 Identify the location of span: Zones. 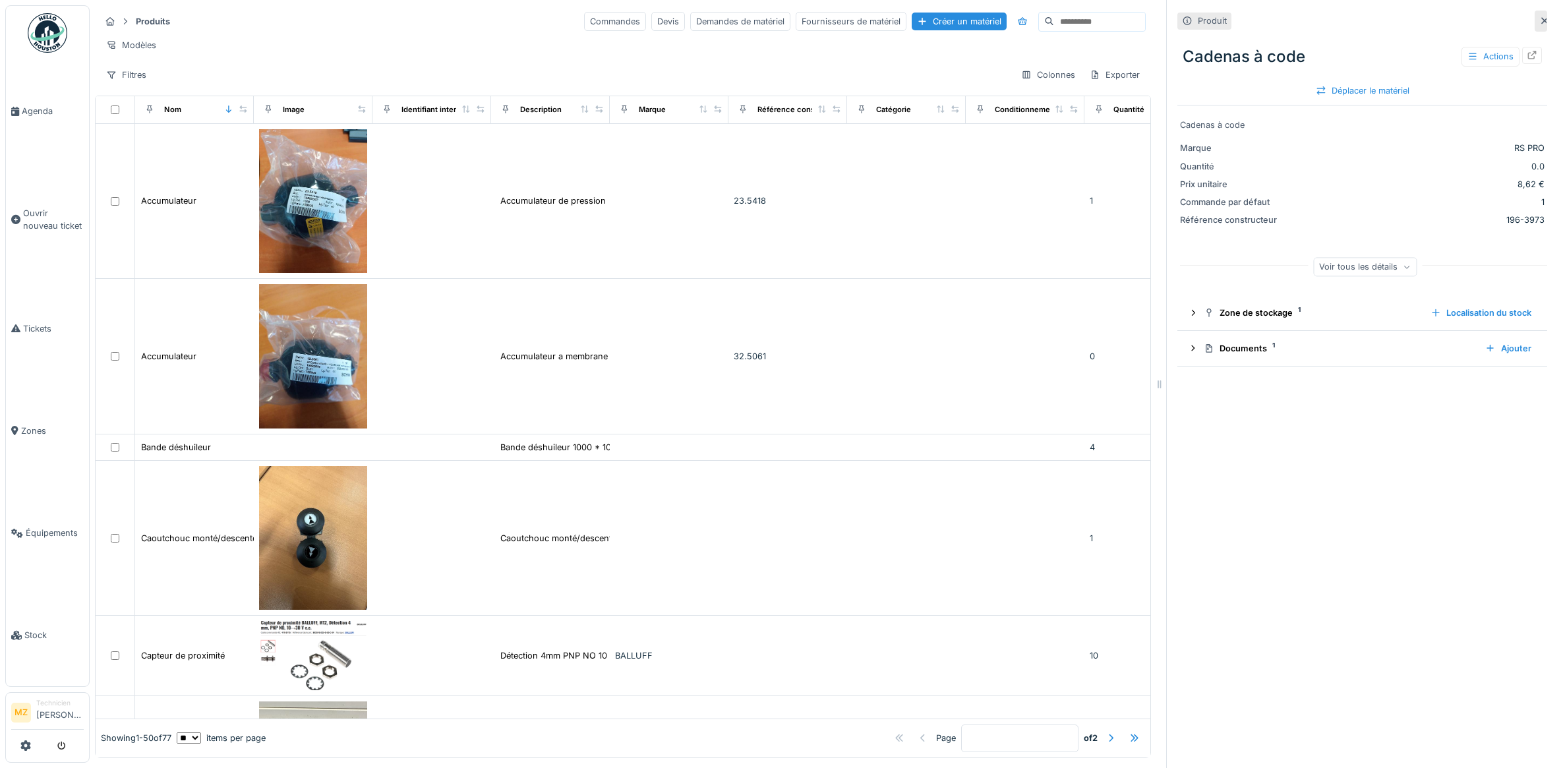
(52, 431).